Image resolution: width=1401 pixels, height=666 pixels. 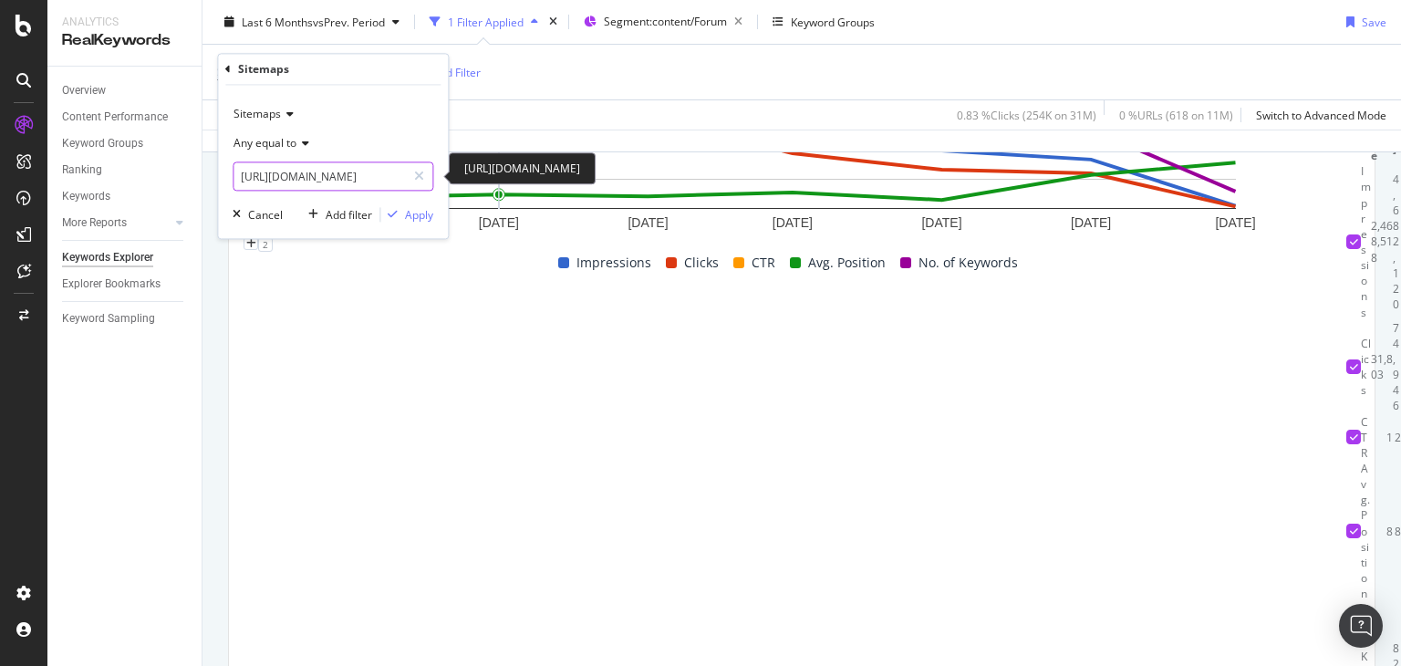 What do you see at coordinates (407, 215) in the screenshot?
I see `button: Apply` at bounding box center [407, 215].